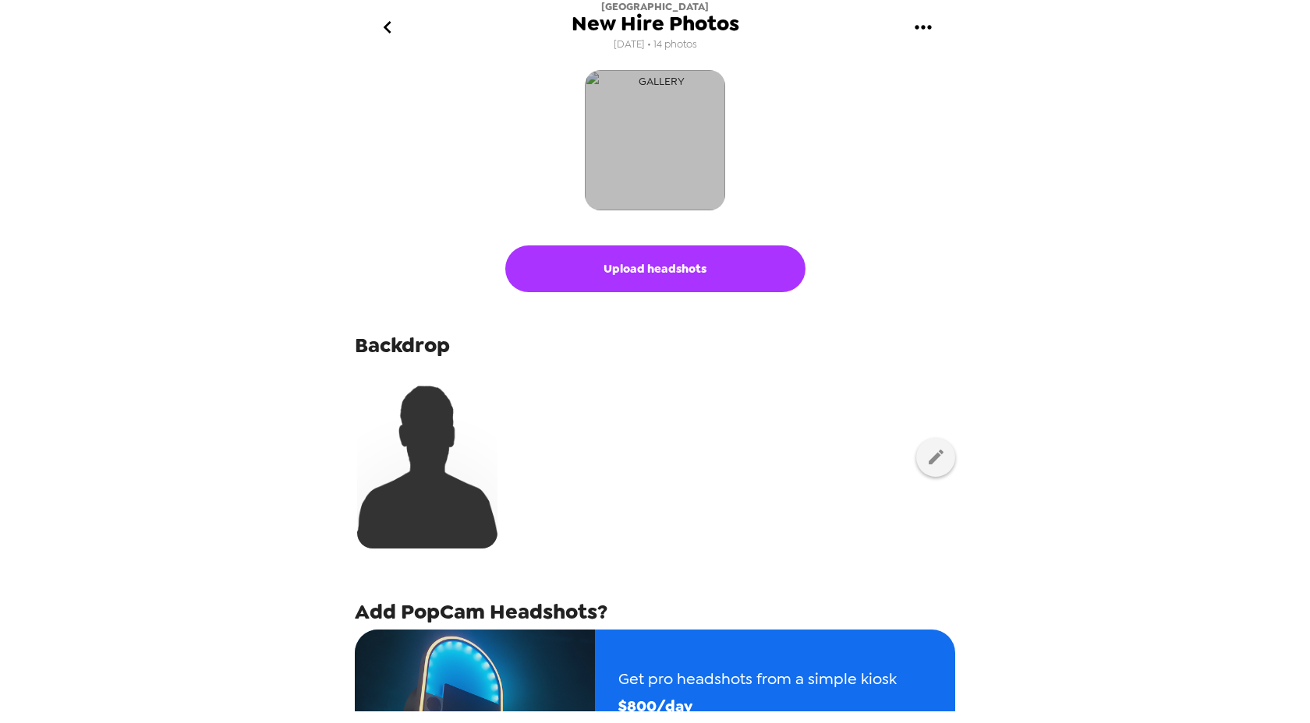 The width and height of the screenshot is (1310, 723). I want to click on span: Add PopCam Headshots?, so click(481, 612).